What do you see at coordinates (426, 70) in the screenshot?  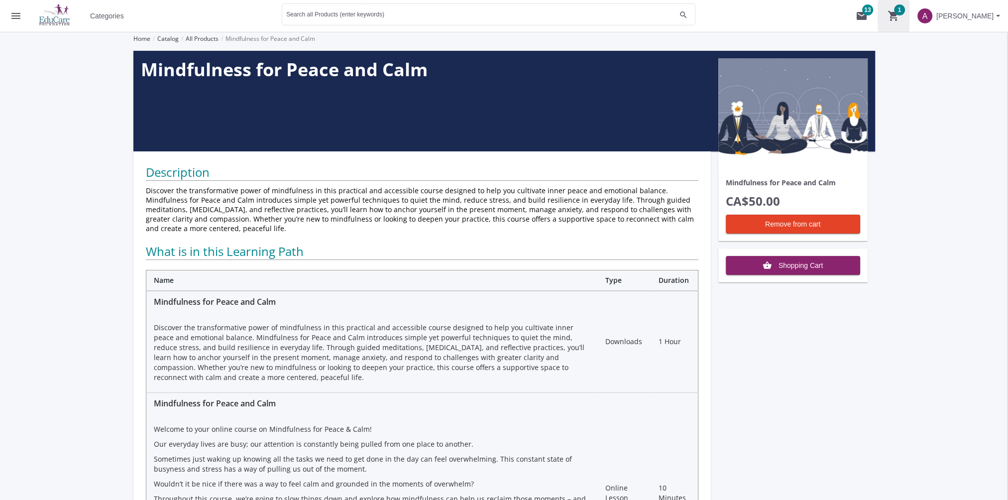 I see `h1: Mindfulness for Peace and Calm` at bounding box center [426, 70].